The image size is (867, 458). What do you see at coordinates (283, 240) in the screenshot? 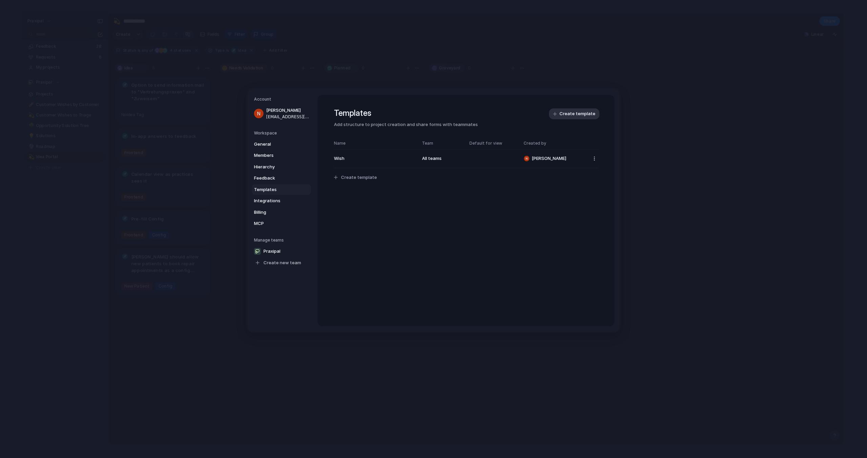
I see `h5: Manage teams` at bounding box center [283, 240].